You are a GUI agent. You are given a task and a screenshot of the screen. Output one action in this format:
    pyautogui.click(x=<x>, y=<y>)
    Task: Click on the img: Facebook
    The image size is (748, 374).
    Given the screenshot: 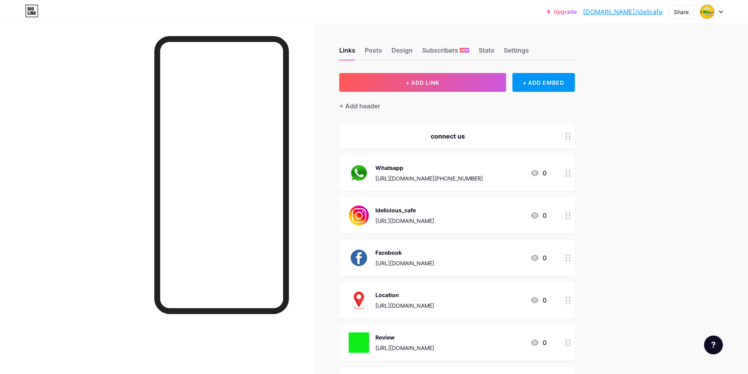 What is the action you would take?
    pyautogui.click(x=359, y=258)
    